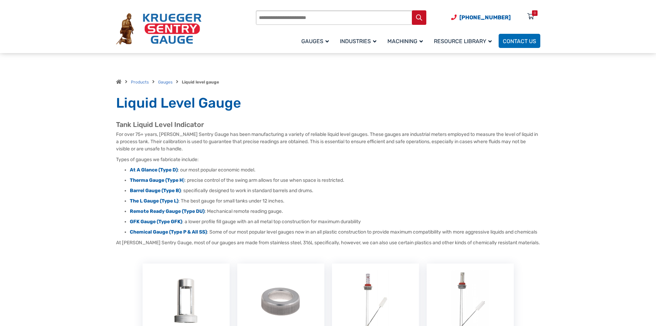 Image resolution: width=656 pixels, height=326 pixels. Describe the element at coordinates (154, 169) in the screenshot. I see `strong: At A Glance (Type D)` at that location.